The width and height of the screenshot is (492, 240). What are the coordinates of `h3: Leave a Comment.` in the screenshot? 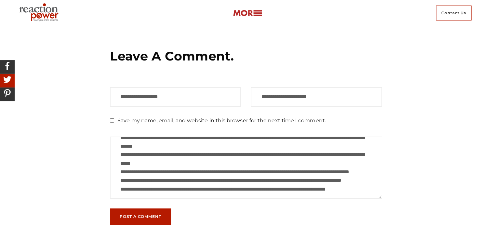 It's located at (246, 56).